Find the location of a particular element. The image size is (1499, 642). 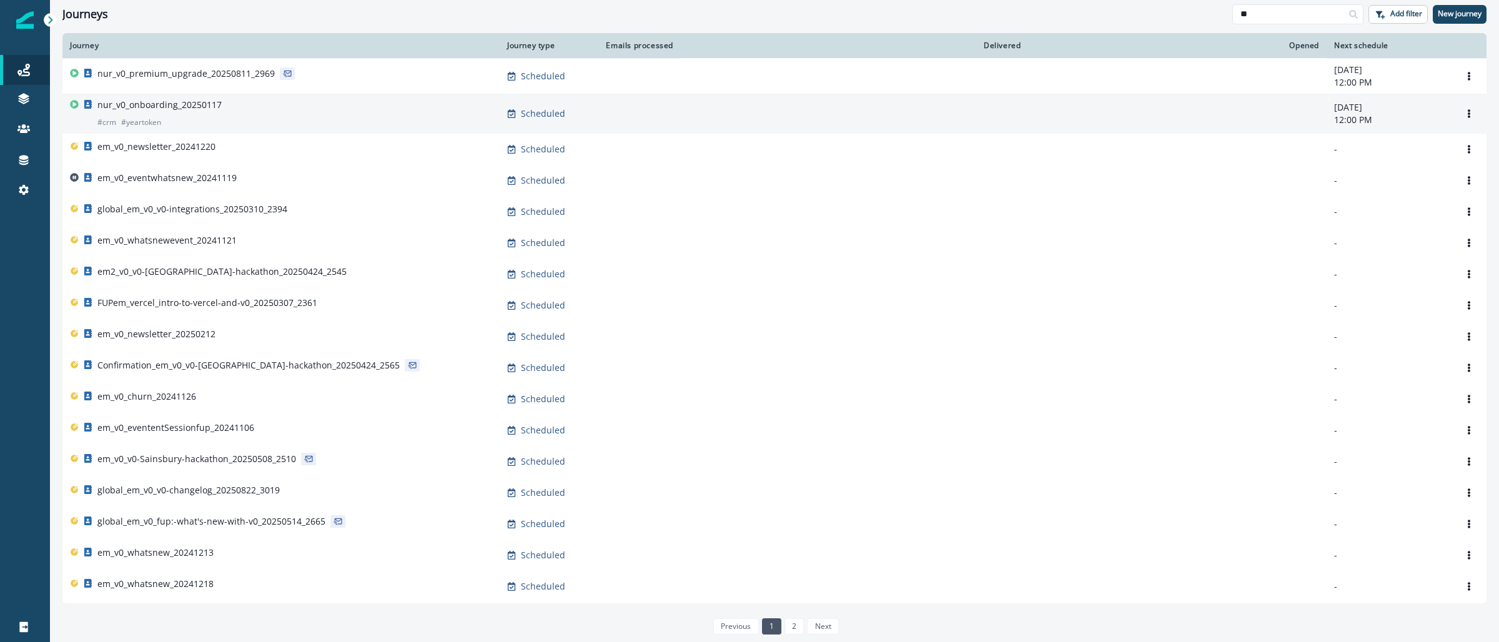

button: Add filter is located at coordinates (1398, 14).